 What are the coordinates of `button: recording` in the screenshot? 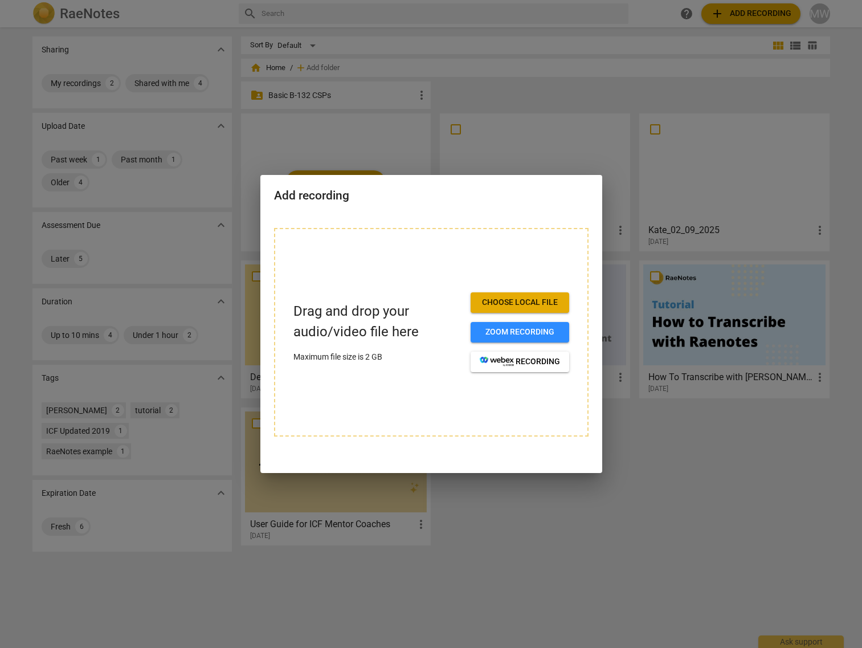 It's located at (519, 362).